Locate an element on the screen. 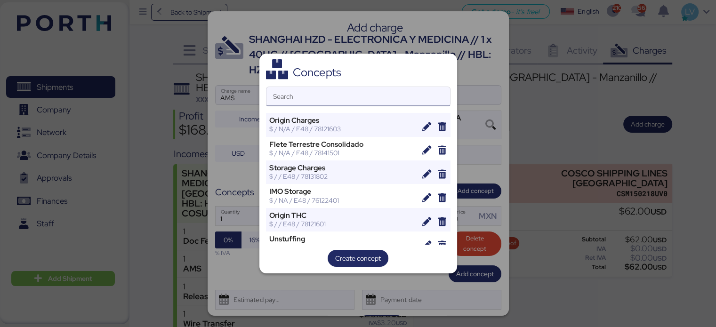 The image size is (716, 327). button: Create concept is located at coordinates (358, 258).